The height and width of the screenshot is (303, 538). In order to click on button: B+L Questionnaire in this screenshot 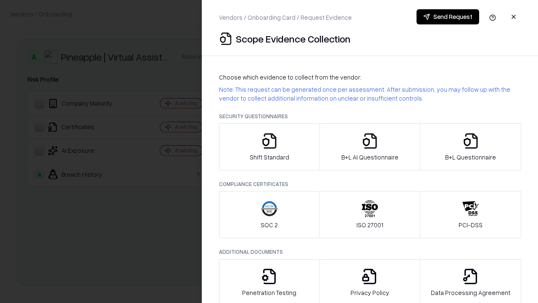, I will do `click(470, 147)`.